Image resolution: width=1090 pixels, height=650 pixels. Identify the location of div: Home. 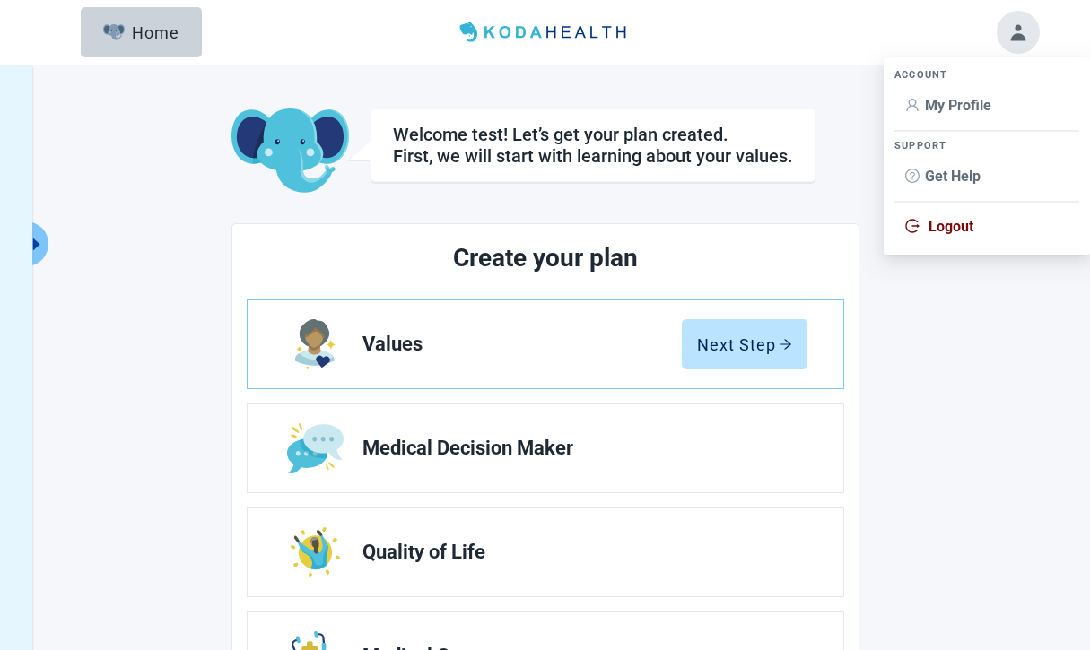
(142, 32).